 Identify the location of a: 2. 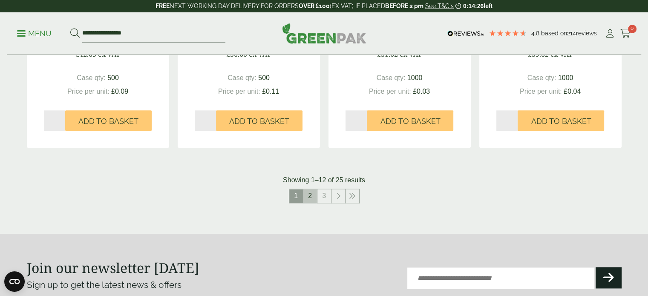
(310, 196).